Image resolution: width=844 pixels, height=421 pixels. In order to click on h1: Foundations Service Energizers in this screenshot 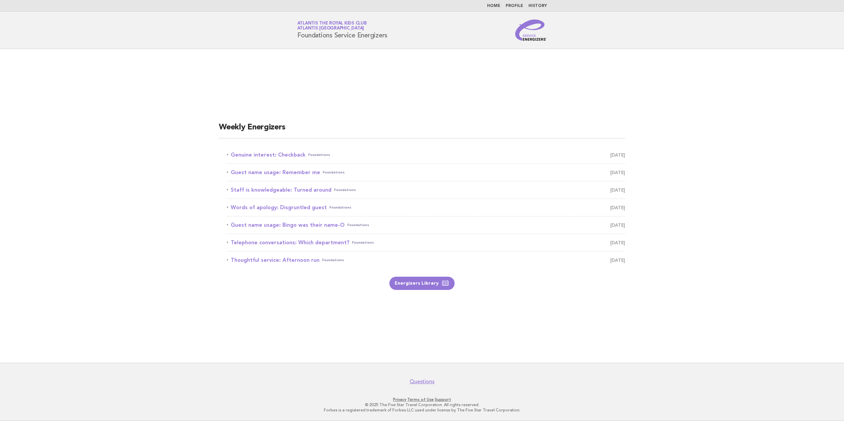, I will do `click(342, 30)`.